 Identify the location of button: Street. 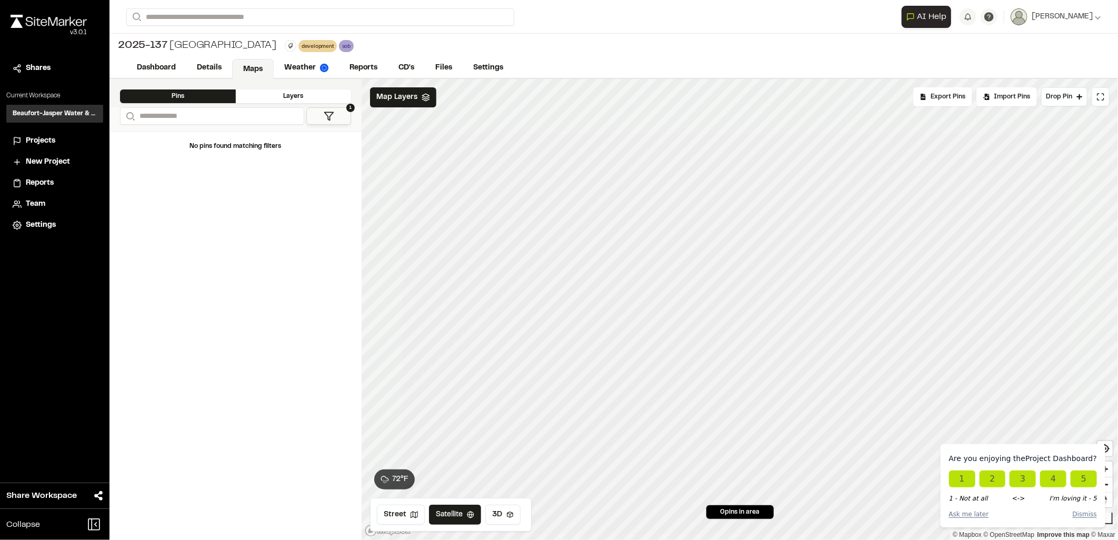
(401, 515).